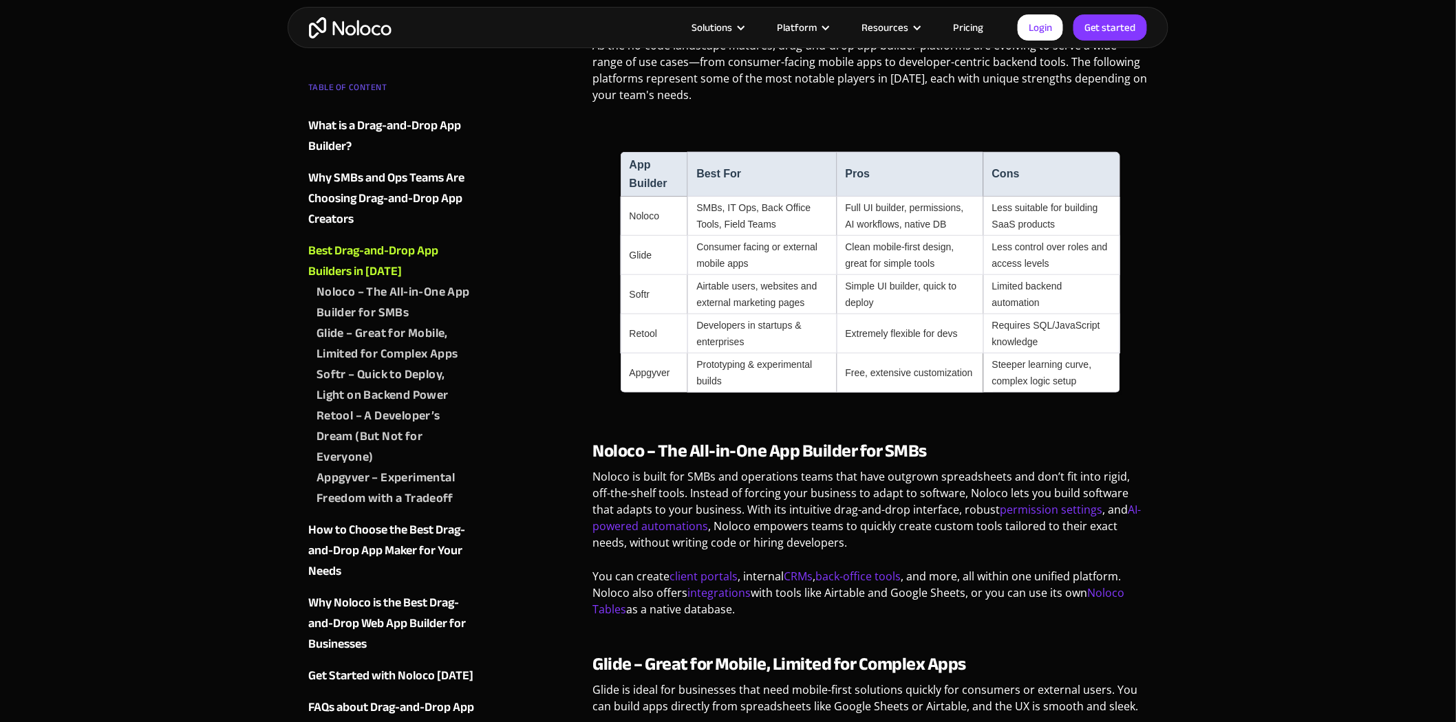 The height and width of the screenshot is (722, 1456). I want to click on td: Simple UI builder, quick to deploy, so click(910, 294).